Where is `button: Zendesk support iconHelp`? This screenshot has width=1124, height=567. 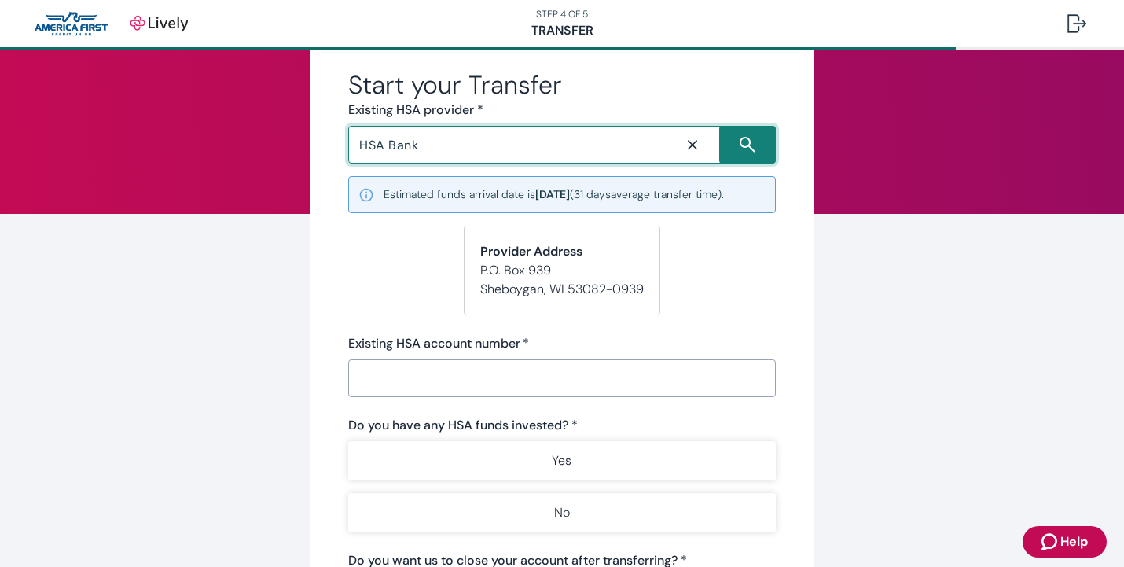 button: Zendesk support iconHelp is located at coordinates (1064, 541).